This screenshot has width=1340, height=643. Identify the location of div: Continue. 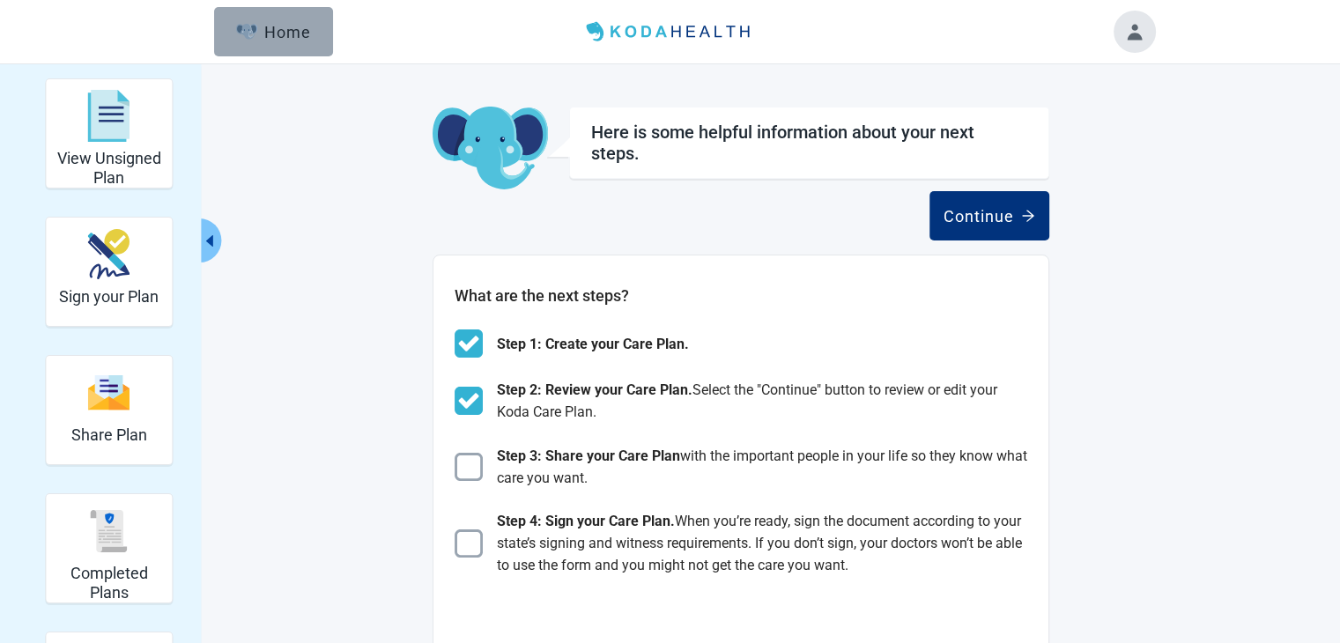
(989, 216).